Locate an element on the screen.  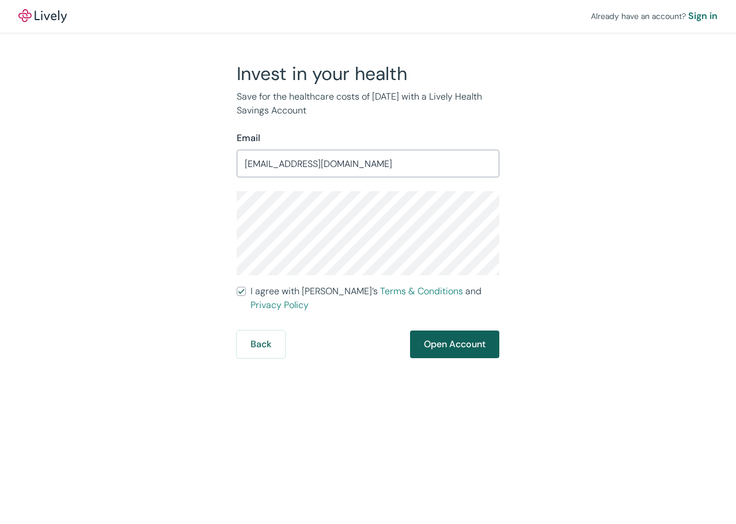
label: Email is located at coordinates (248, 138).